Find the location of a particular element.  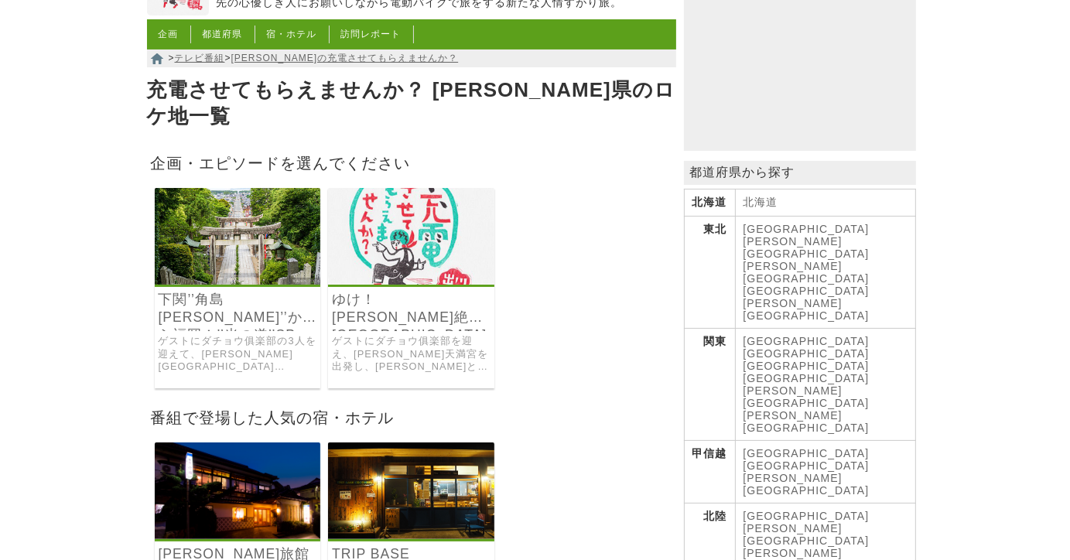

th: 関東 is located at coordinates (709, 385).